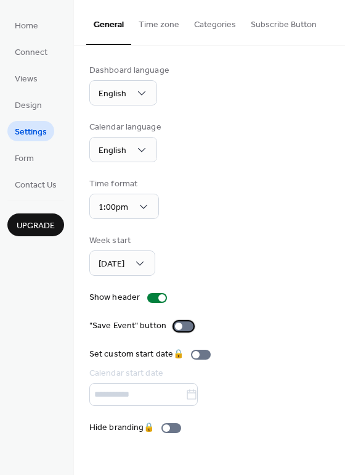  I want to click on span: Form, so click(24, 158).